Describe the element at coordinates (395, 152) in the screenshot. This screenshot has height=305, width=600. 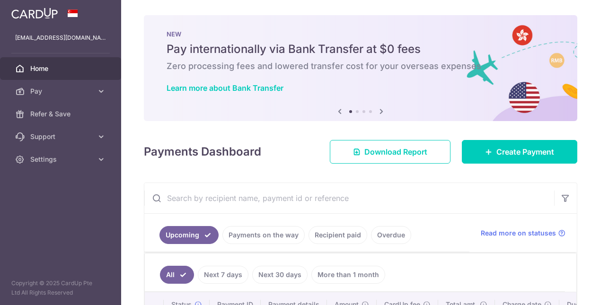
I see `span: Download Report` at that location.